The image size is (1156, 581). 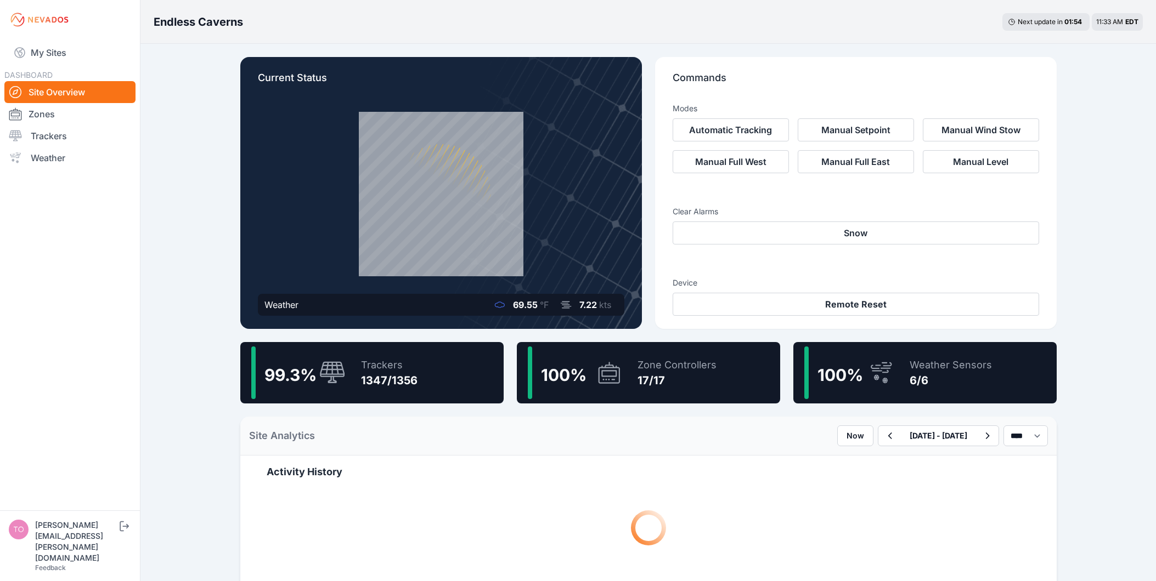 I want to click on span: kts, so click(x=605, y=305).